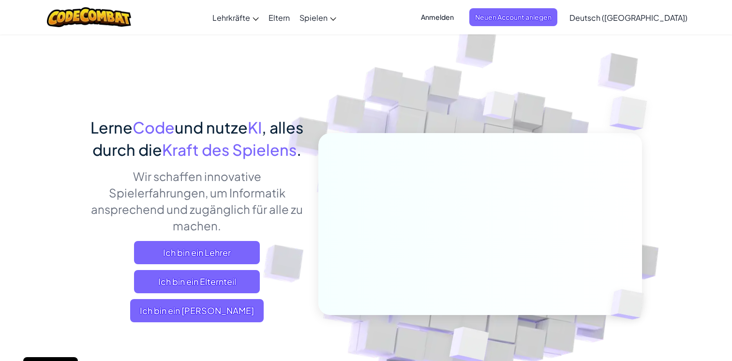  I want to click on a: Spielen, so click(318, 17).